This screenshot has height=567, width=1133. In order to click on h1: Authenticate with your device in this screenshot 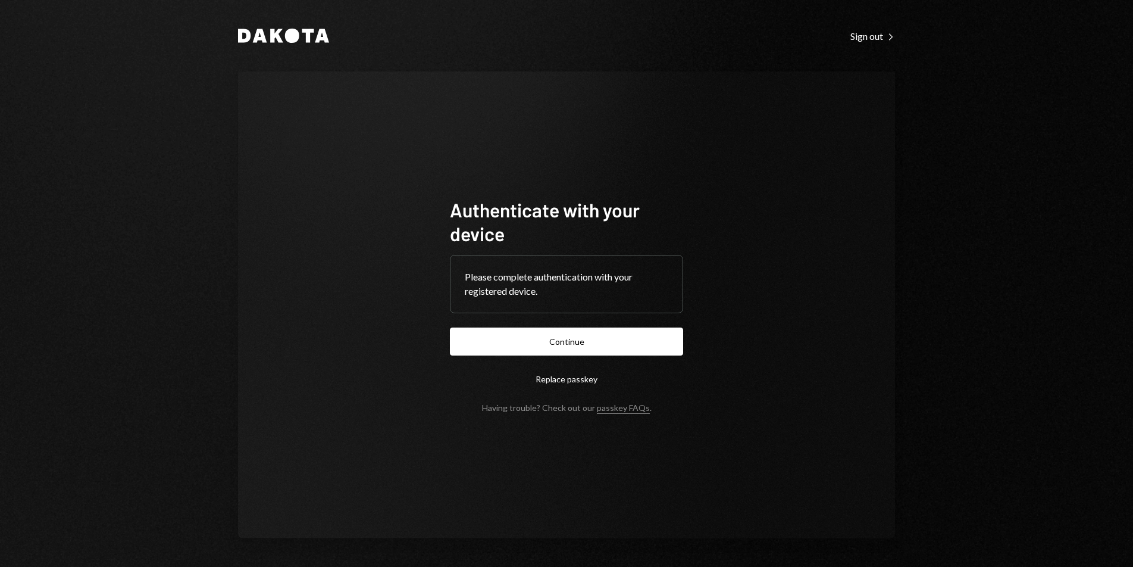, I will do `click(567, 221)`.